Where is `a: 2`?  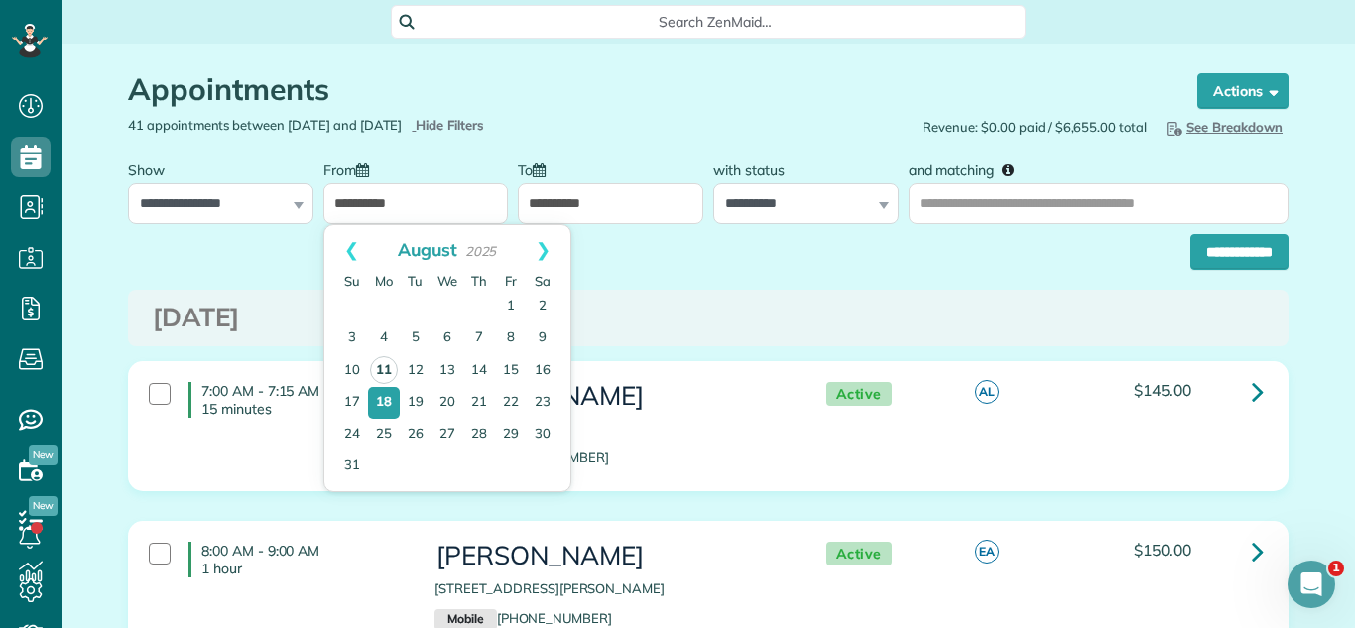
a: 2 is located at coordinates (543, 307).